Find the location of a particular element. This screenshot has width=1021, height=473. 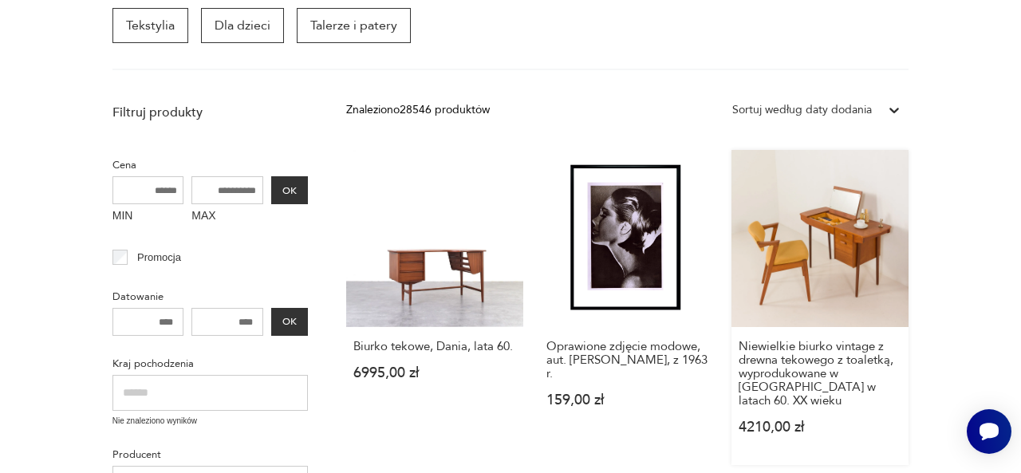

p: Cena is located at coordinates (210, 165).